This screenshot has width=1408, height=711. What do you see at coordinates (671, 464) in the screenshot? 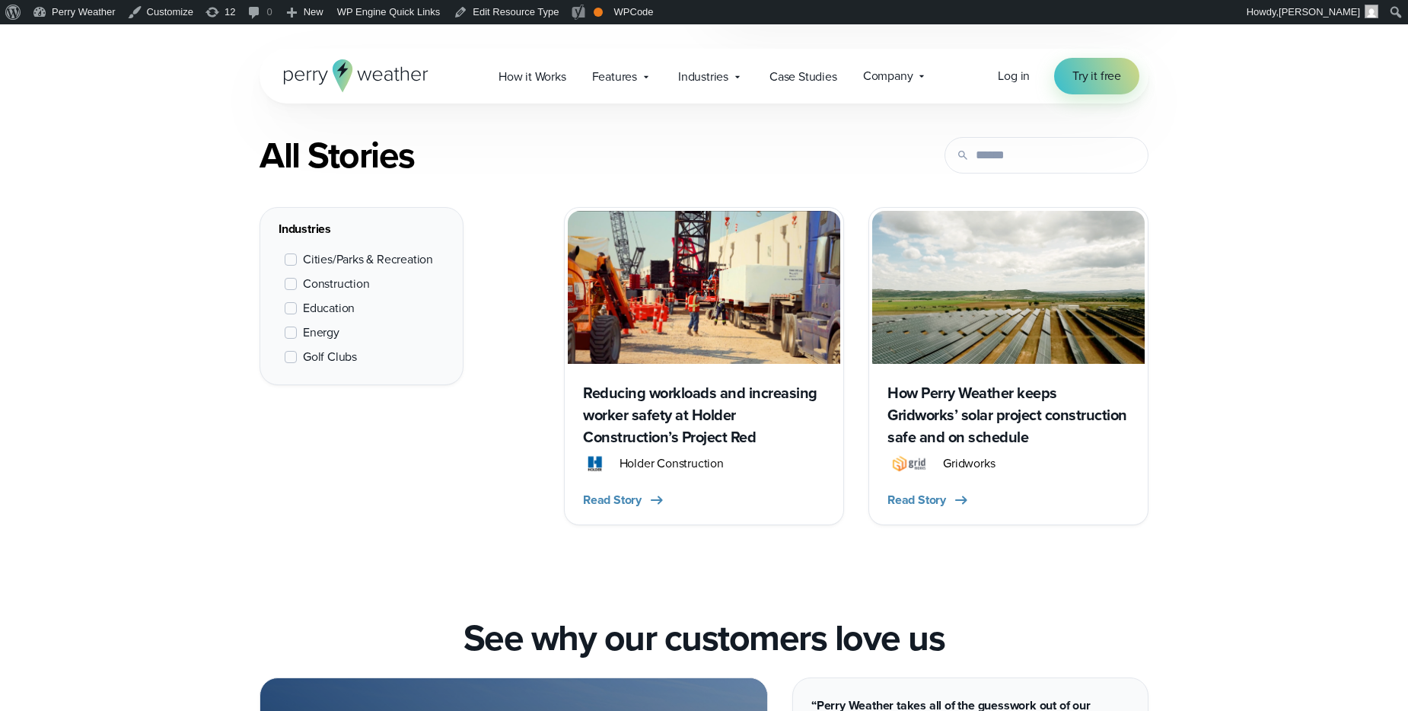
I see `span: Holder Construction` at bounding box center [671, 464].